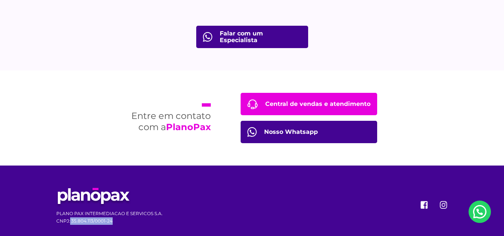  What do you see at coordinates (309, 104) in the screenshot?
I see `a: Central de vendas e atendimento` at bounding box center [309, 104].